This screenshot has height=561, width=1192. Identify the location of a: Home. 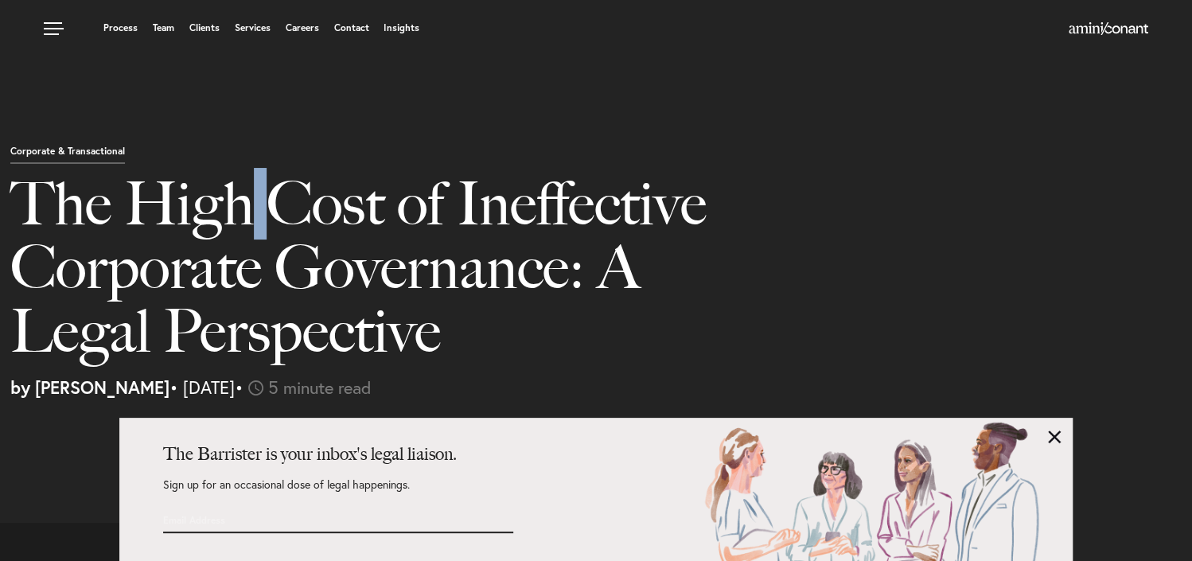
(1108, 29).